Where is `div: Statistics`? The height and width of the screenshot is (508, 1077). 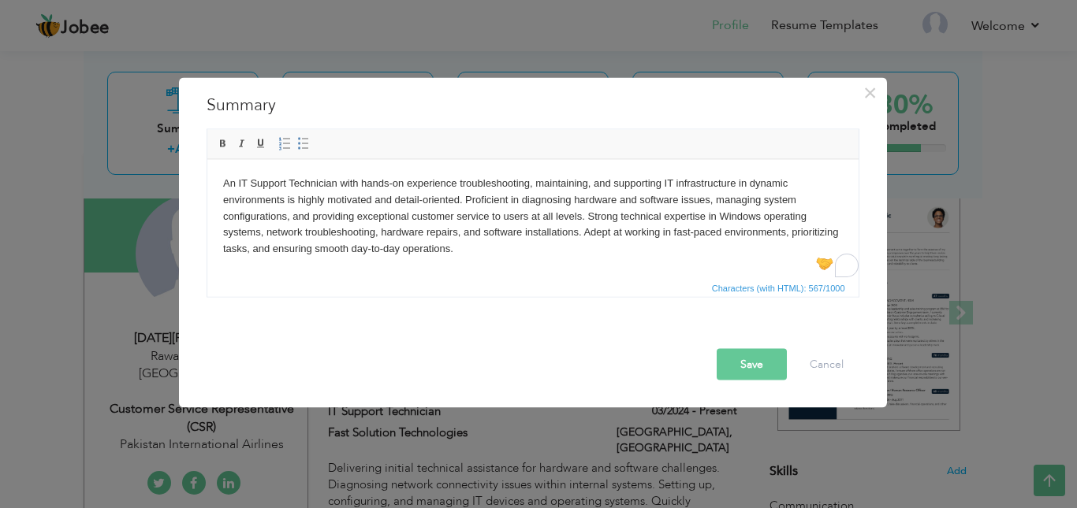
div: Statistics is located at coordinates (779, 288).